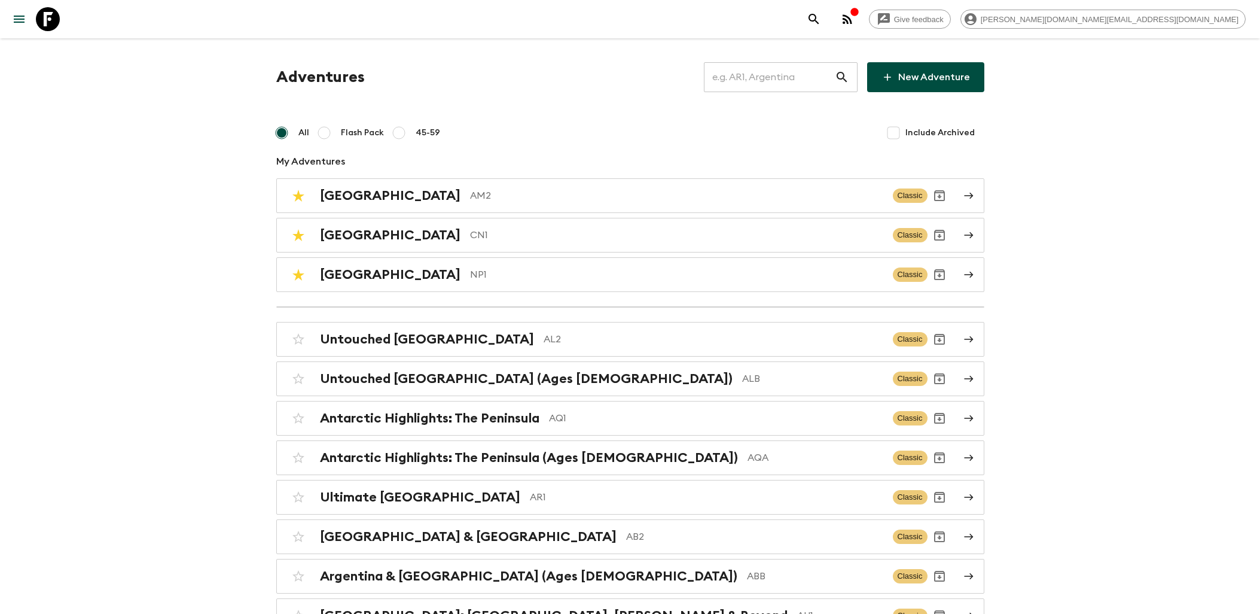 The image size is (1260, 614). I want to click on p: My Adventures, so click(630, 161).